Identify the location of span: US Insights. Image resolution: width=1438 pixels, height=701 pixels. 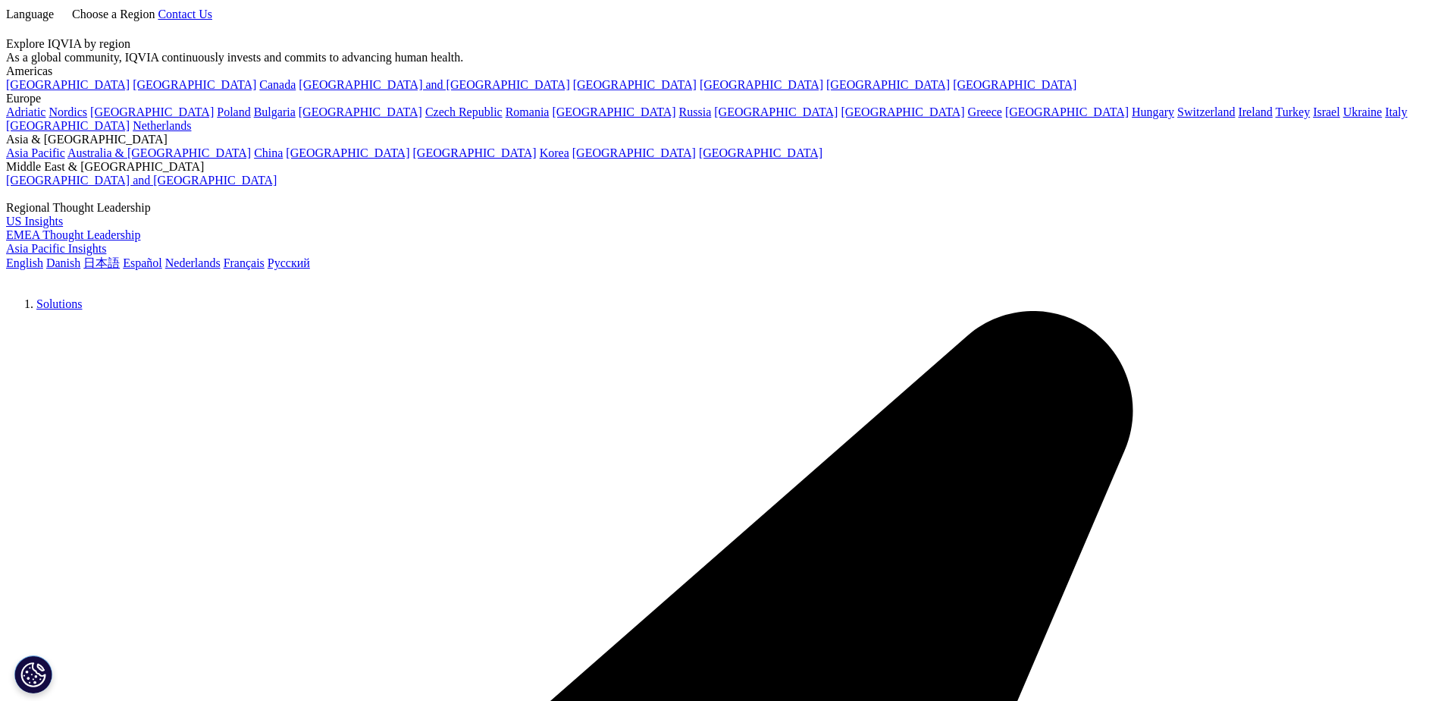
(34, 221).